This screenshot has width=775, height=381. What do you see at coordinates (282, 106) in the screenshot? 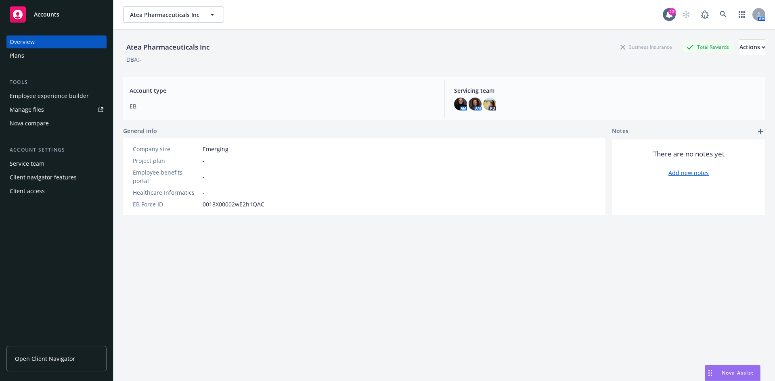
I see `span: EB` at bounding box center [282, 106].